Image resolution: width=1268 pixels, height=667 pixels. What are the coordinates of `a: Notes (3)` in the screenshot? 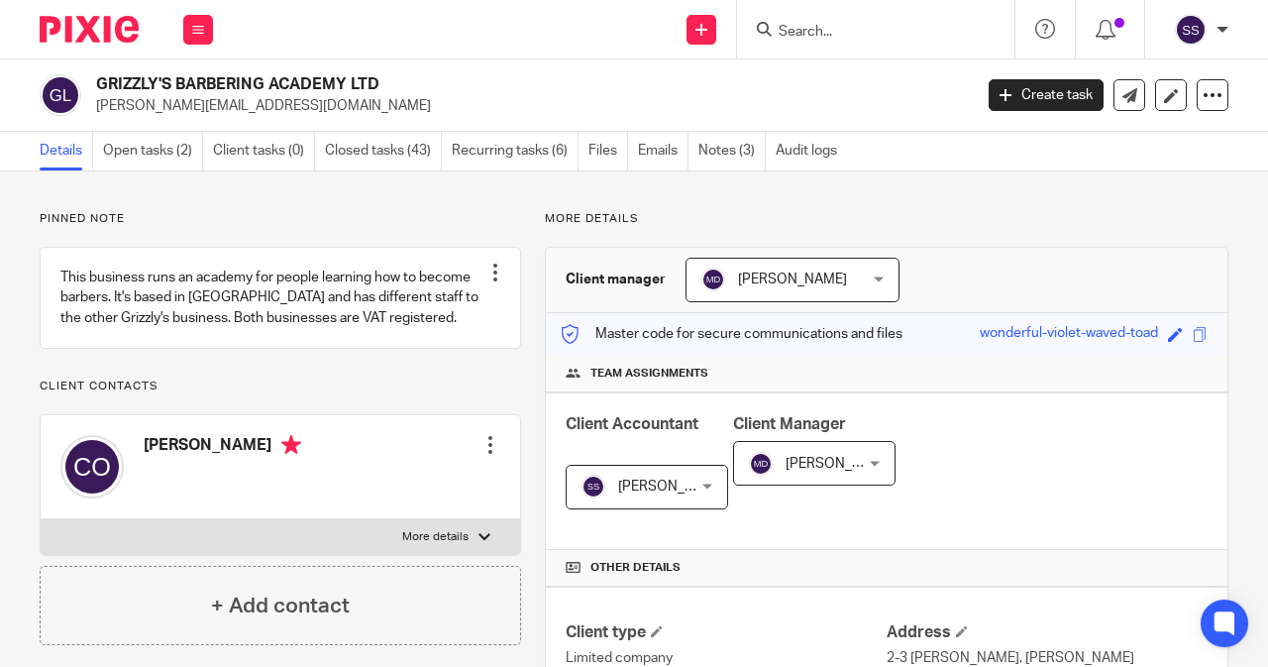 It's located at (732, 151).